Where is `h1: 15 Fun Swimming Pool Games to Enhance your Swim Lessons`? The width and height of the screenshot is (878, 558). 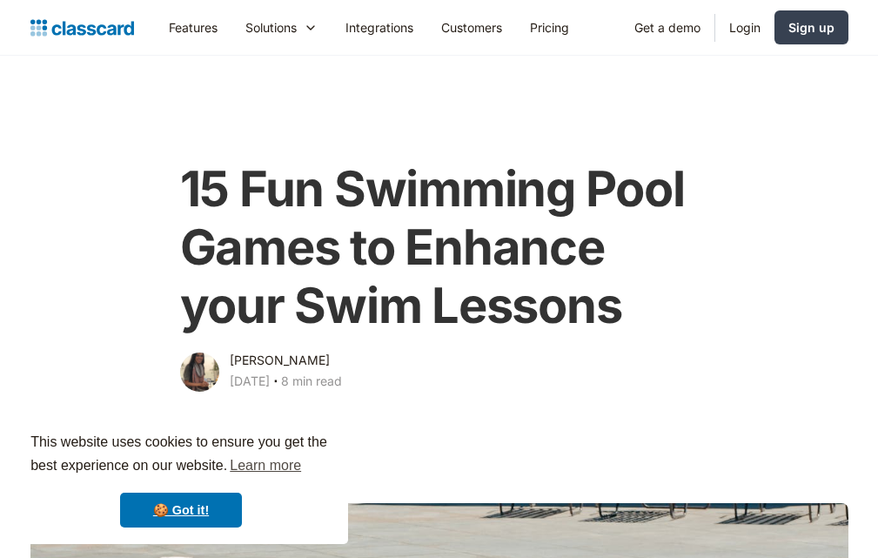 h1: 15 Fun Swimming Pool Games to Enhance your Swim Lessons is located at coordinates (439, 248).